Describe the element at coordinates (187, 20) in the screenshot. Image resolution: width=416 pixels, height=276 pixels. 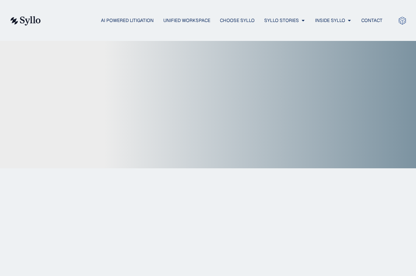
I see `a: Unified Workspace` at that location.